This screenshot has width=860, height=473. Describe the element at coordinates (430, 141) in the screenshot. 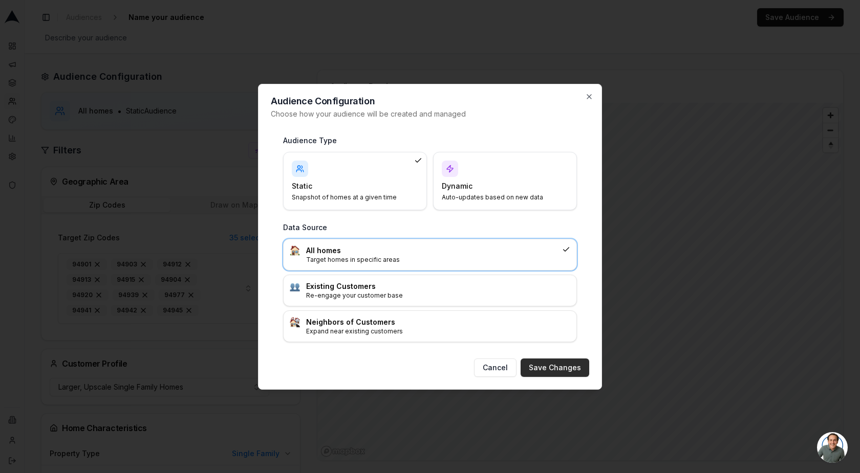

I see `h3: Audience Type` at that location.